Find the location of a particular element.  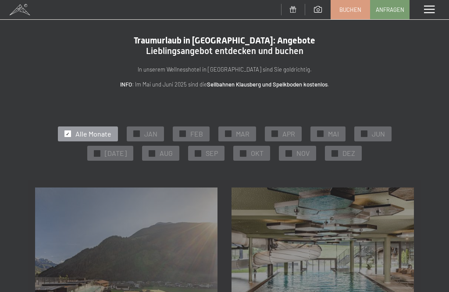

span: APR is located at coordinates (289, 134).